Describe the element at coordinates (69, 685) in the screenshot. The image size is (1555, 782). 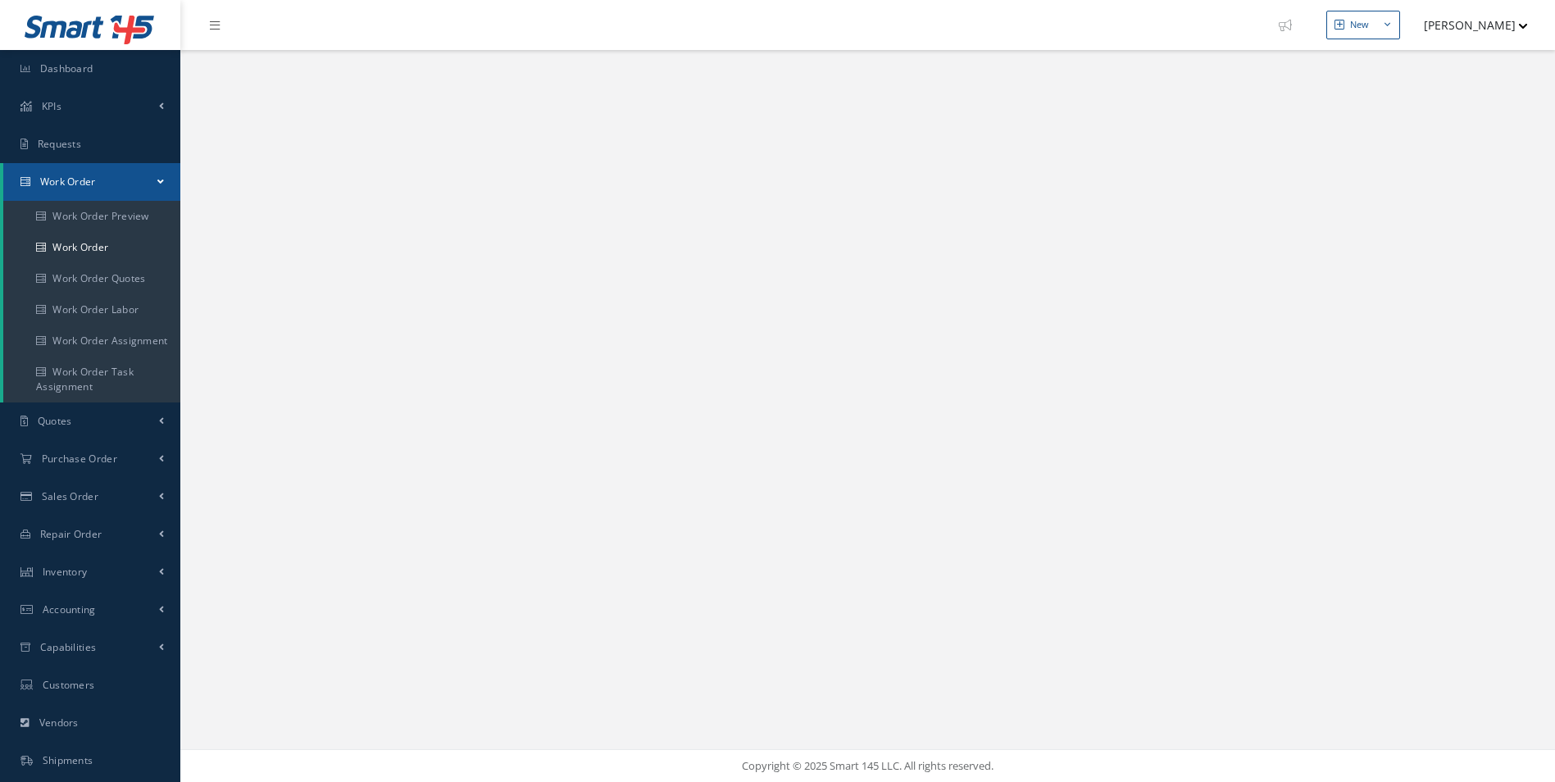
I see `span: Customers` at that location.